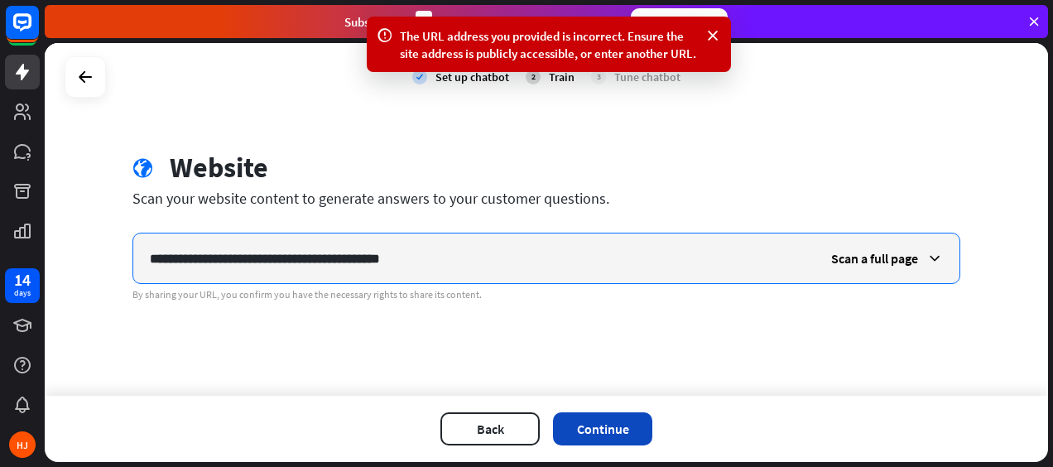 This screenshot has height=467, width=1053. I want to click on button: Open LiveChat chat widget, so click(38, 31).